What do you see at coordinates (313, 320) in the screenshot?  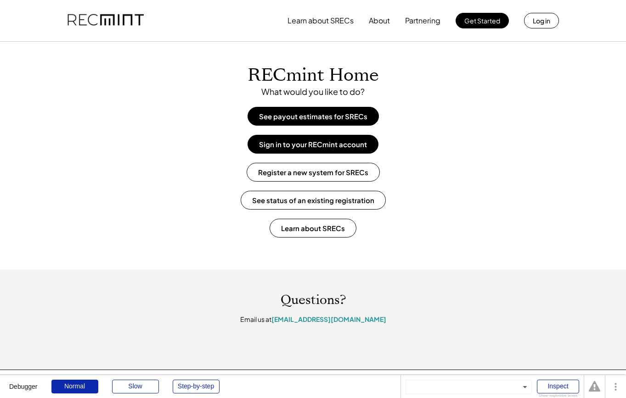 I see `div: Email us at` at bounding box center [313, 320].